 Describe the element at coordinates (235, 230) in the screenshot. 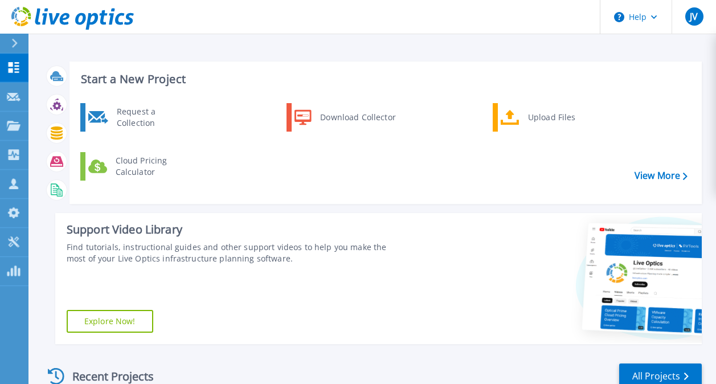

I see `div: Support Video Library` at that location.